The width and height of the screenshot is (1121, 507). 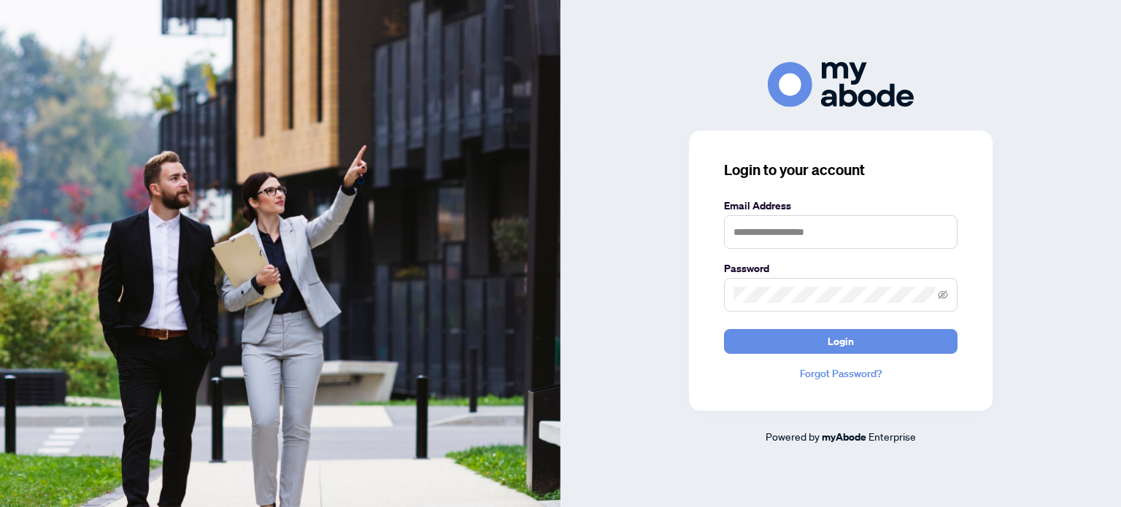 What do you see at coordinates (943, 295) in the screenshot?
I see `span: eye-invisible` at bounding box center [943, 295].